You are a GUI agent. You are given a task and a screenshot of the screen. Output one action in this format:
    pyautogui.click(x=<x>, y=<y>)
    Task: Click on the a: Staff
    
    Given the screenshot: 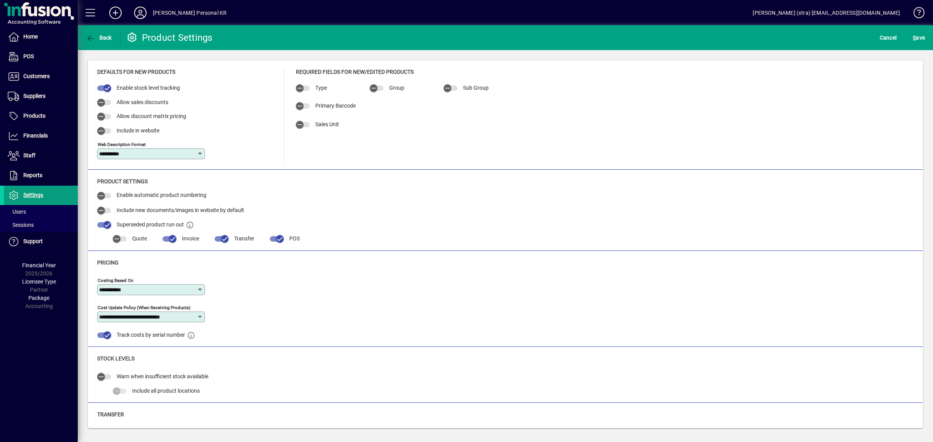 What is the action you would take?
    pyautogui.click(x=41, y=156)
    